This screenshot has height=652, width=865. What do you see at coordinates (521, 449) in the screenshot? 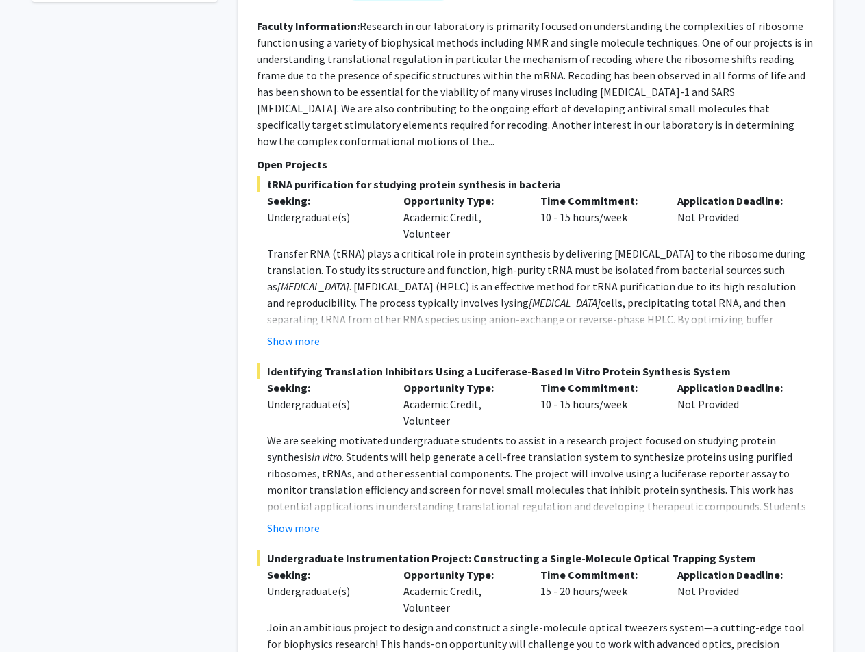
I see `span: We are seeking motivated undergraduate students to assist in a research project focused on studyi...` at bounding box center [521, 449].